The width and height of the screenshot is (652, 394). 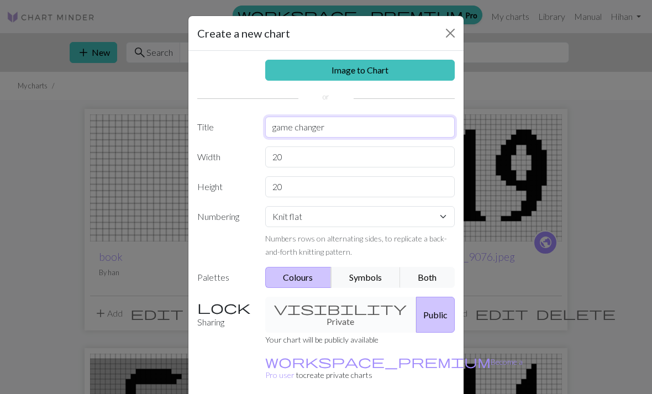 I want to click on label: Palettes, so click(x=224, y=277).